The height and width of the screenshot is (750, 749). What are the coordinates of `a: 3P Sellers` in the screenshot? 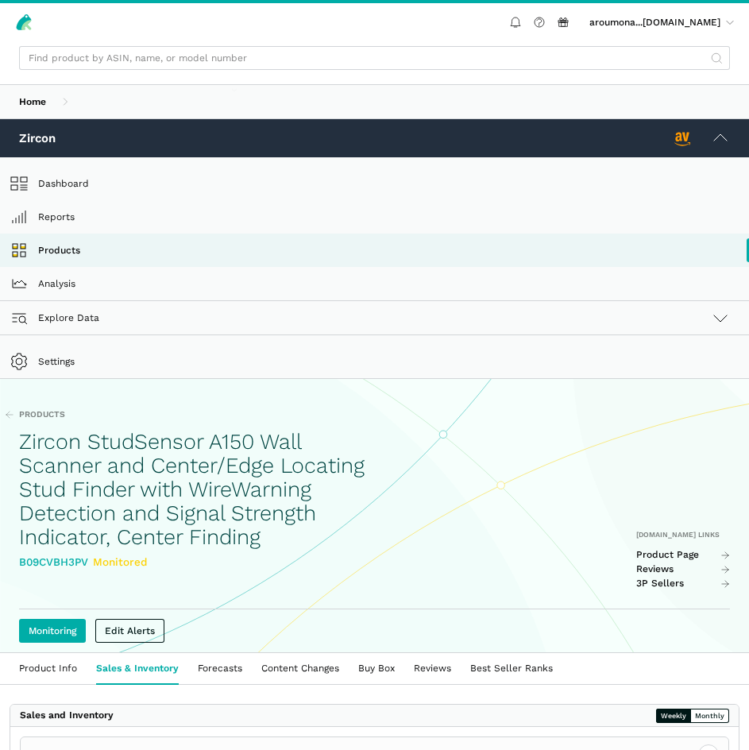 It's located at (683, 583).